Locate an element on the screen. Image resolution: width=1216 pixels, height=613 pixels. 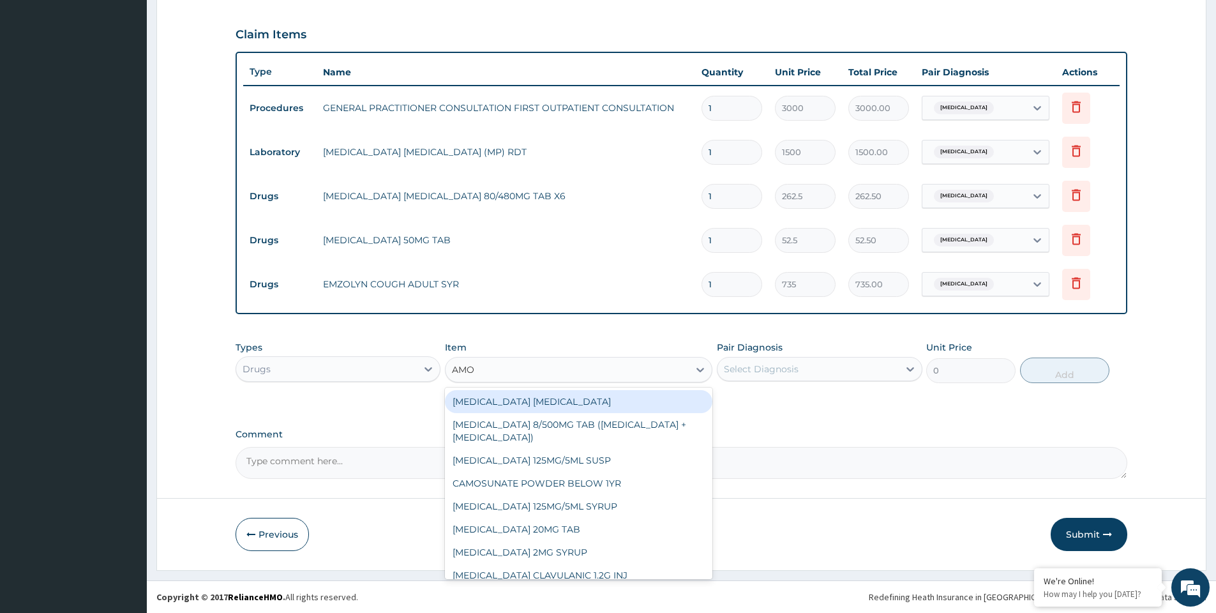
strong: Copyright © 2017 . is located at coordinates (221, 597).